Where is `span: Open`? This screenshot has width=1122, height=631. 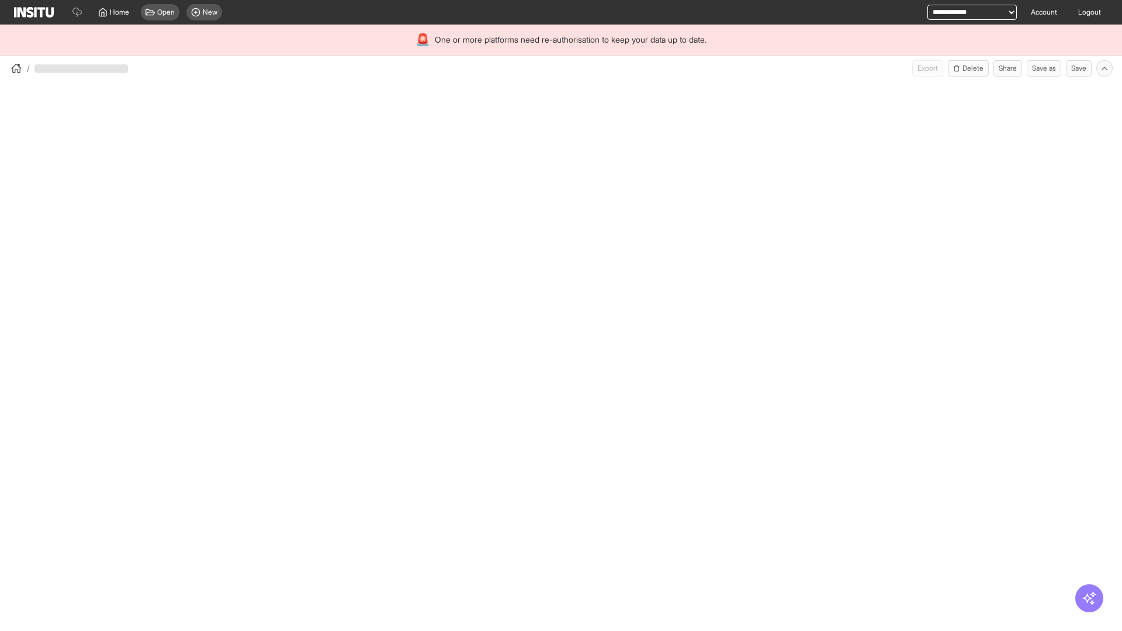
span: Open is located at coordinates (166, 12).